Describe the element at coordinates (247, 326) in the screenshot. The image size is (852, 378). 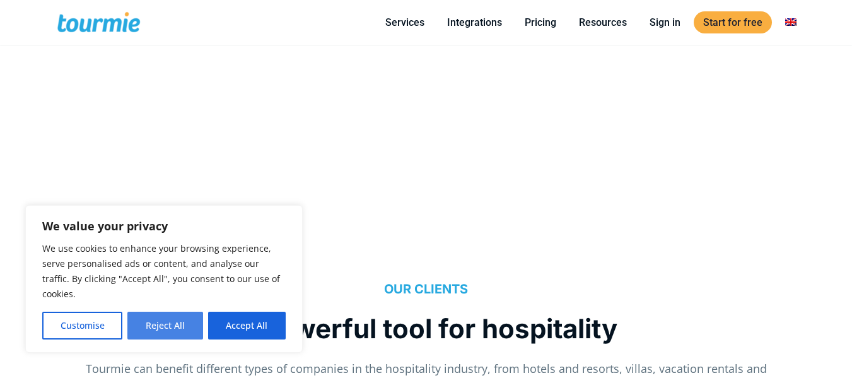
I see `button: Accept All` at that location.